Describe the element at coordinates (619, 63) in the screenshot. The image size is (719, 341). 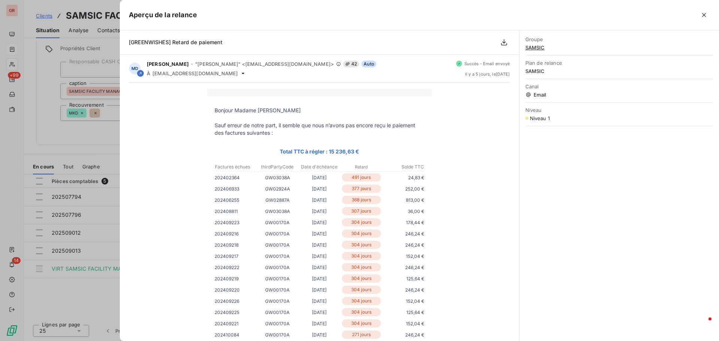
I see `span: Plan de relance` at that location.